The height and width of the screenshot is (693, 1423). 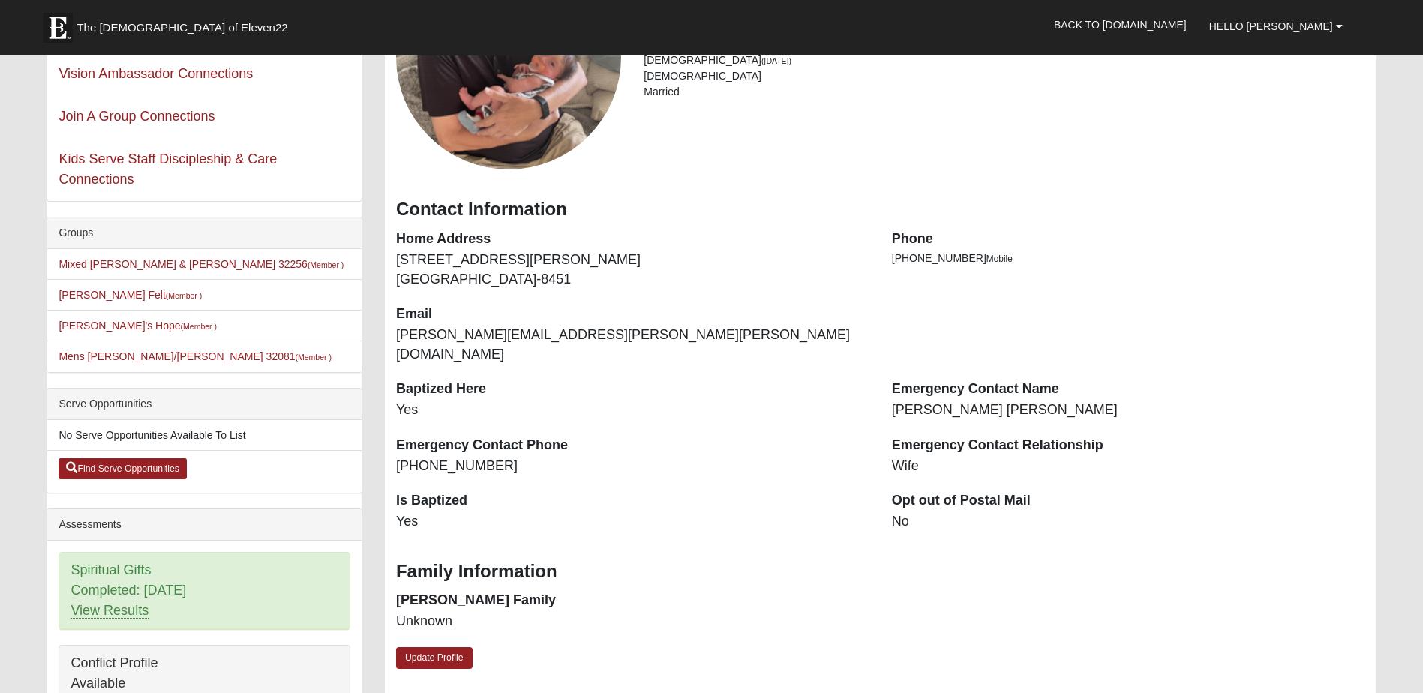 I want to click on a: Kids Serve Staff Discipleship & Care Connections, so click(x=167, y=169).